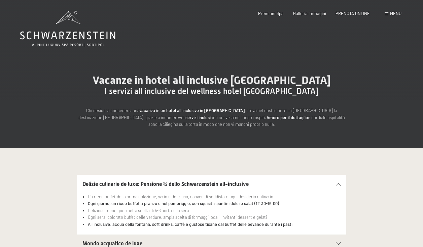 The image size is (423, 247). What do you see at coordinates (266, 204) in the screenshot?
I see `strong: (12.30-16.00)` at bounding box center [266, 204].